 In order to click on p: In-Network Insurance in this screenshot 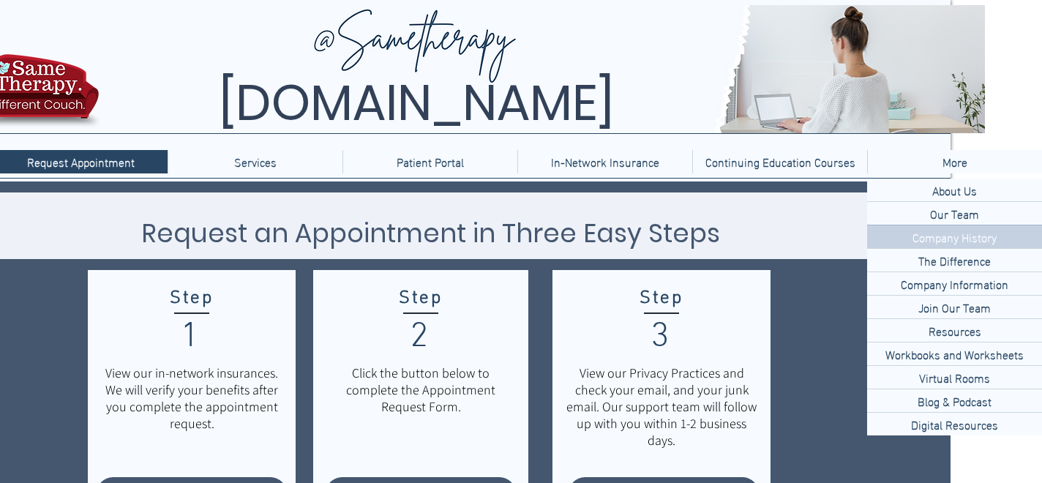, I will do `click(605, 162)`.